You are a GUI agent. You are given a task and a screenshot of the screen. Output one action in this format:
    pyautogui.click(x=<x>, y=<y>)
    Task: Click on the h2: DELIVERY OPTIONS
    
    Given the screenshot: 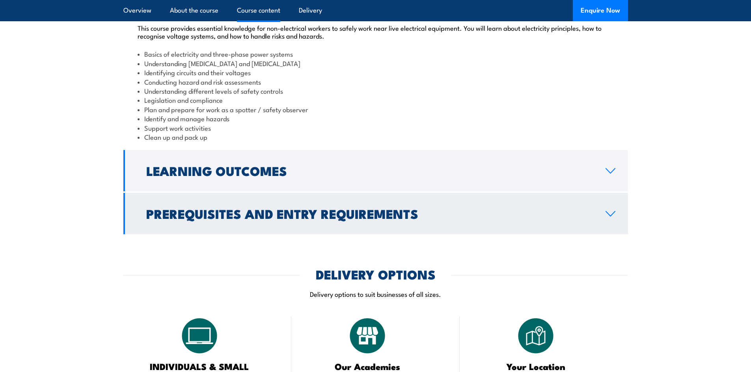 What is the action you would take?
    pyautogui.click(x=376, y=274)
    